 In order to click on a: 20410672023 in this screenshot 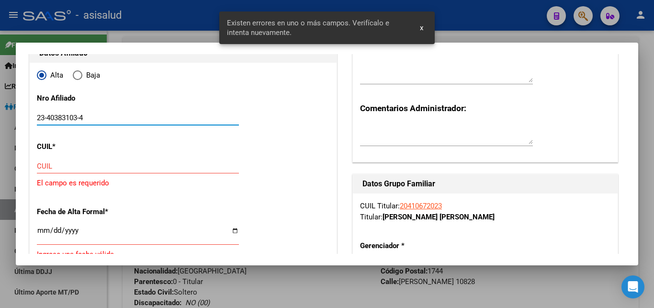, I will do `click(421, 206)`.